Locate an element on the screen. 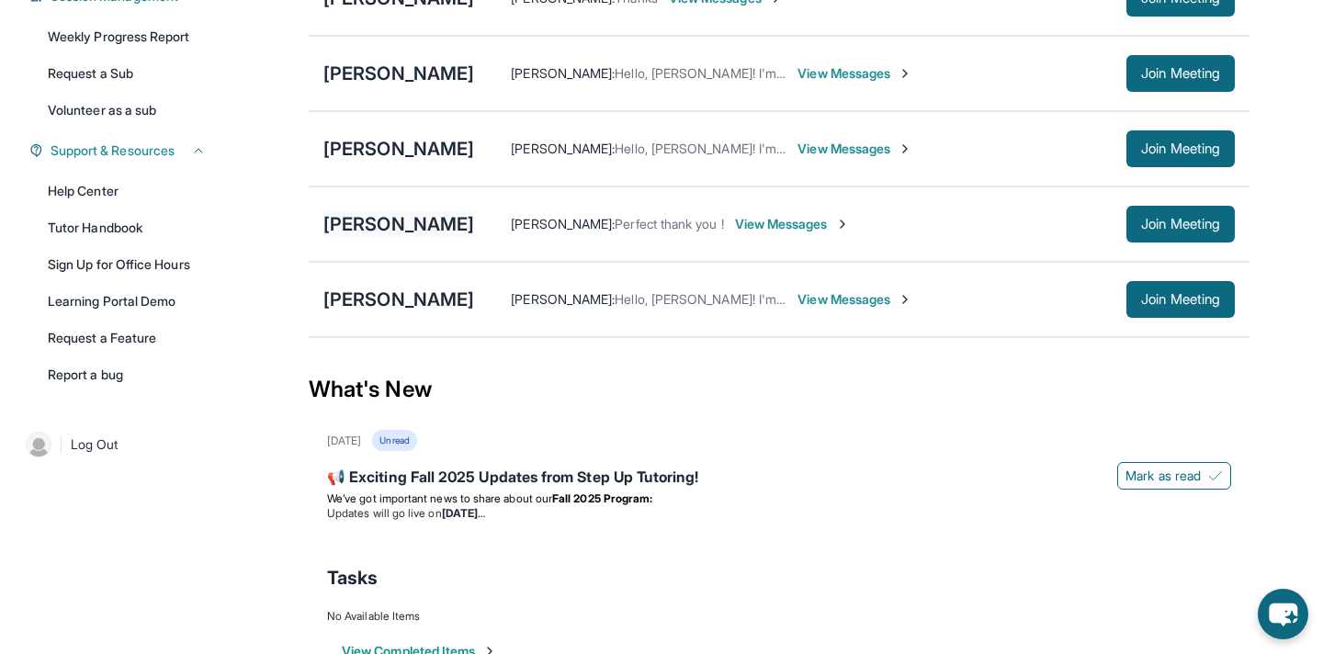 This screenshot has height=654, width=1323. div: Unread is located at coordinates (394, 440).